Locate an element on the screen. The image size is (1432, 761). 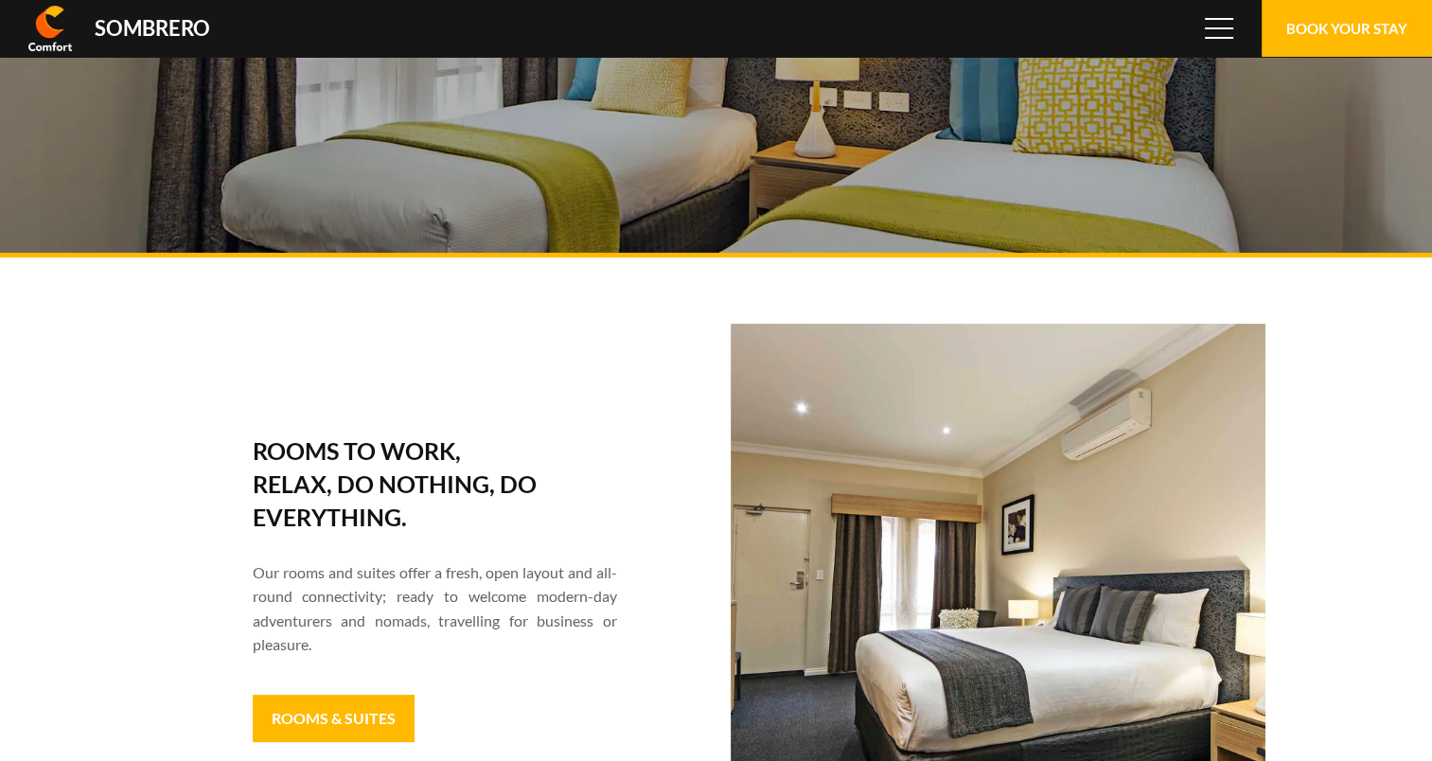
span: Menu is located at coordinates (1219, 28).